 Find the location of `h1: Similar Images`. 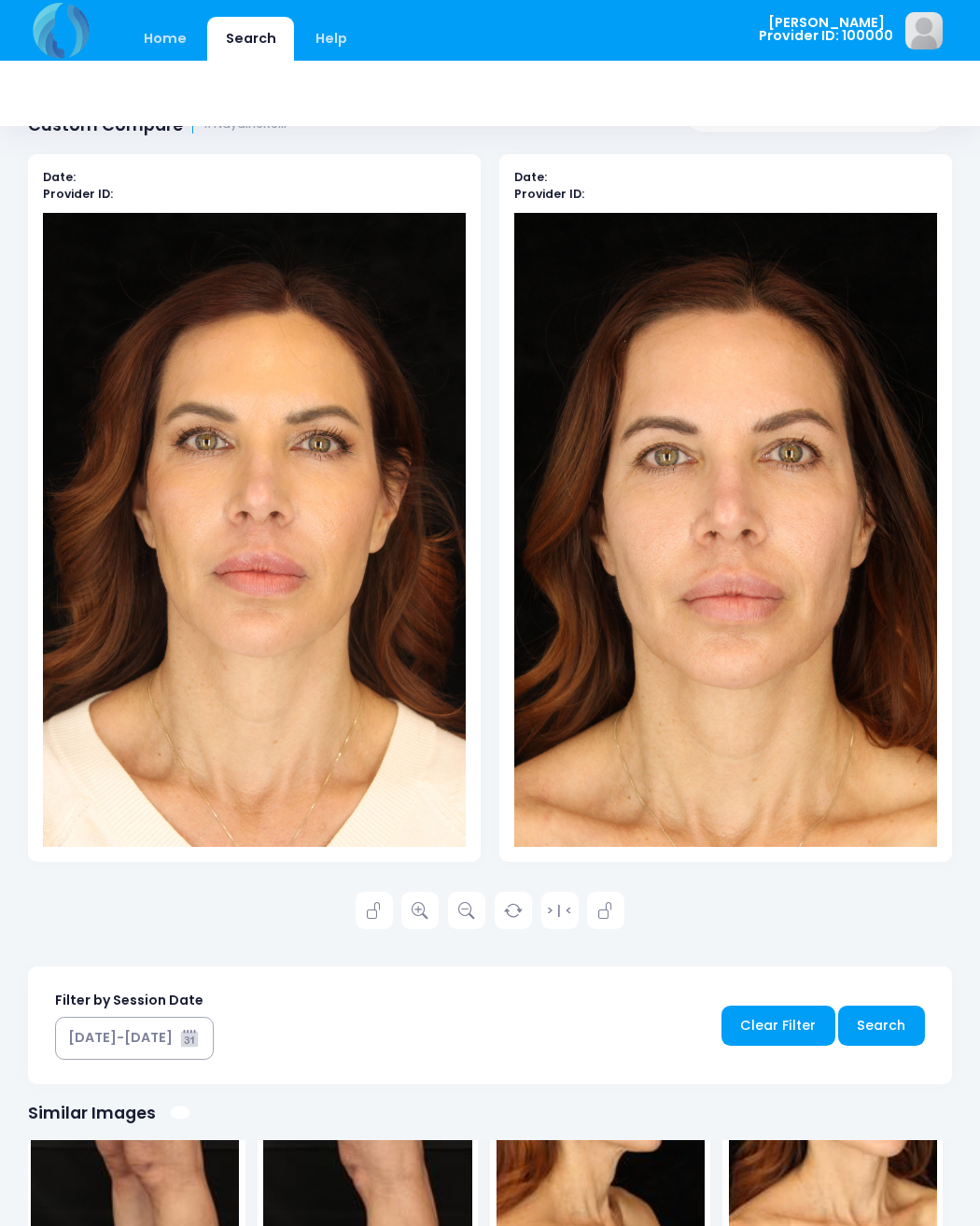

h1: Similar Images is located at coordinates (92, 1112).